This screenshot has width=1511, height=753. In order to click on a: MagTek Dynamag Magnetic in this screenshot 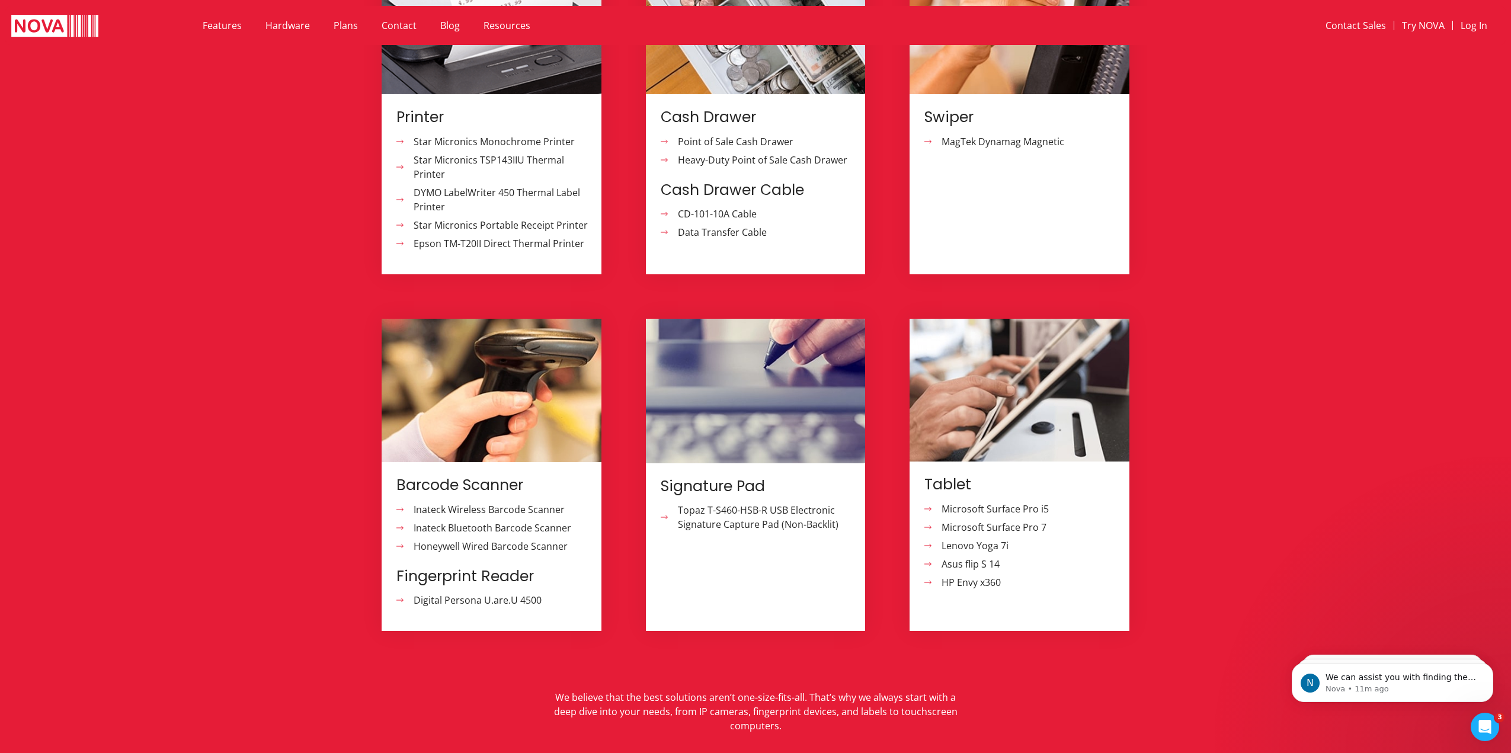, I will do `click(1024, 142)`.